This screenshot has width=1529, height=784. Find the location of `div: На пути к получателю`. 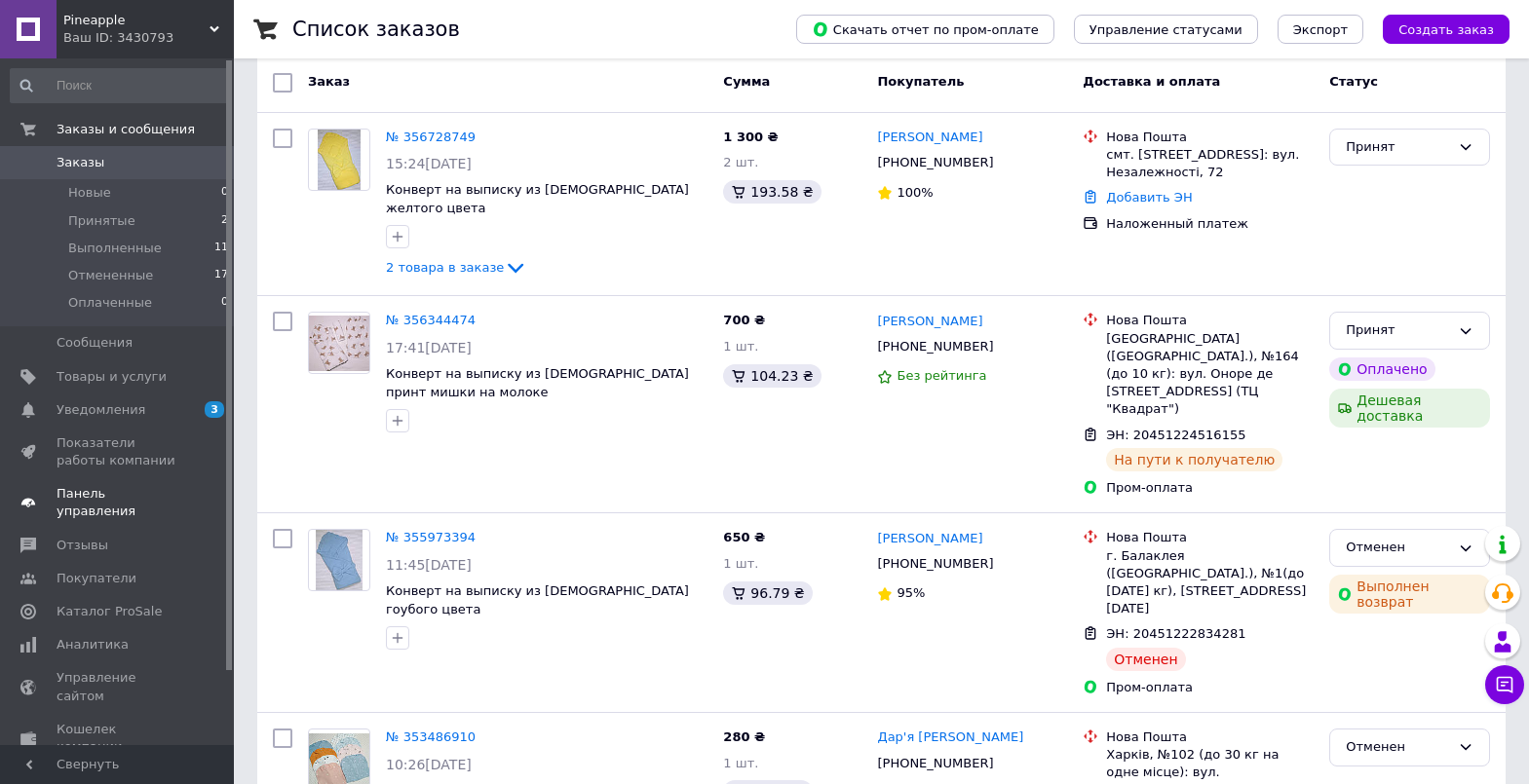

div: На пути к получателю is located at coordinates (1194, 460).